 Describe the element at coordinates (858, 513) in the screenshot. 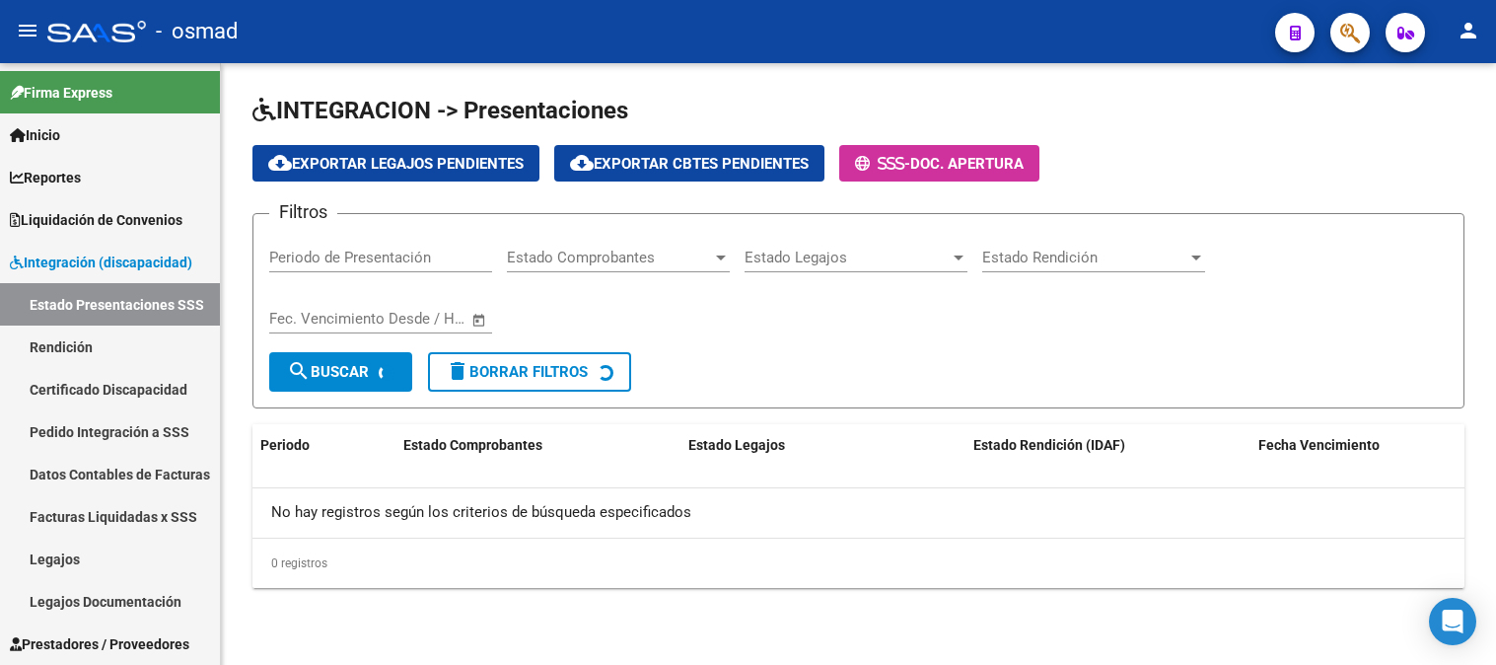

I see `div: No hay registros según los criterios de búsqueda especificados` at that location.